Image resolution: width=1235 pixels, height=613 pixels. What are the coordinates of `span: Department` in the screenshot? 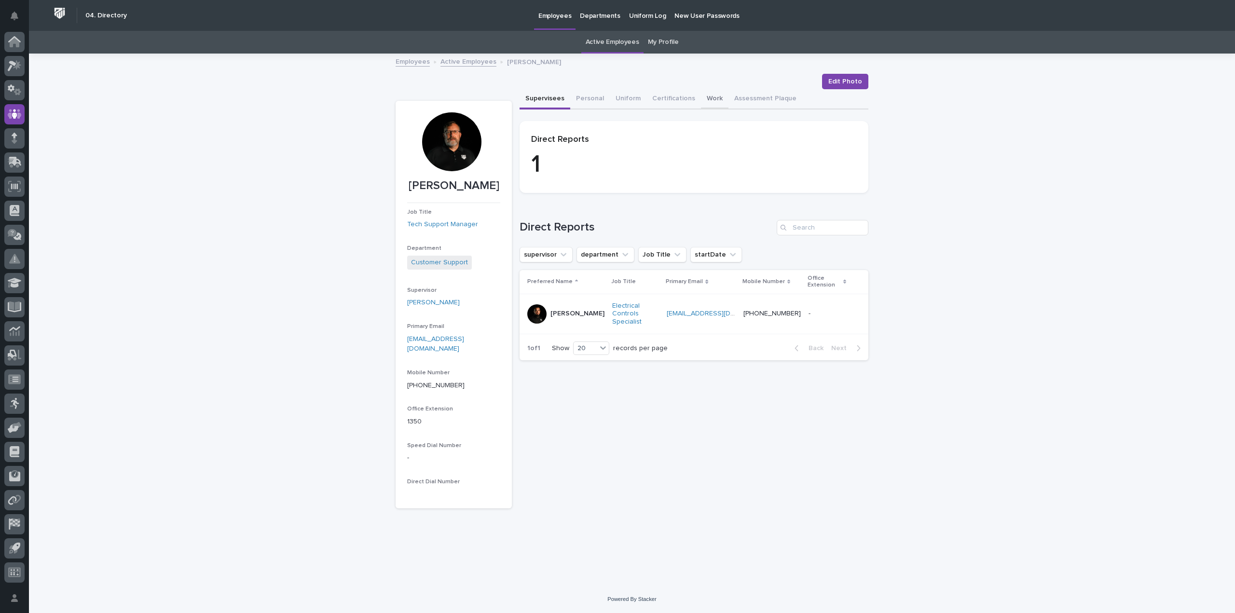 It's located at (424, 249).